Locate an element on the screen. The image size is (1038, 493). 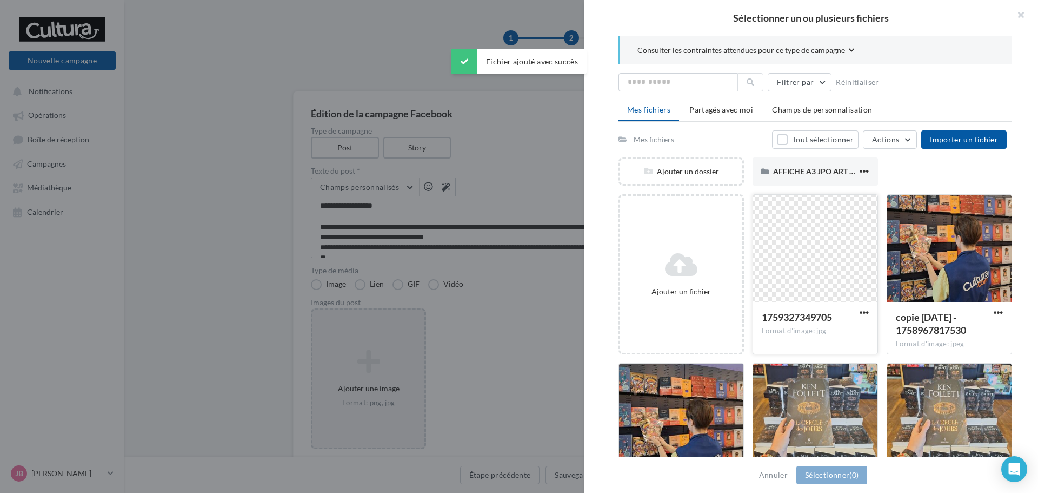
button: Tout sélectionner is located at coordinates (815, 139).